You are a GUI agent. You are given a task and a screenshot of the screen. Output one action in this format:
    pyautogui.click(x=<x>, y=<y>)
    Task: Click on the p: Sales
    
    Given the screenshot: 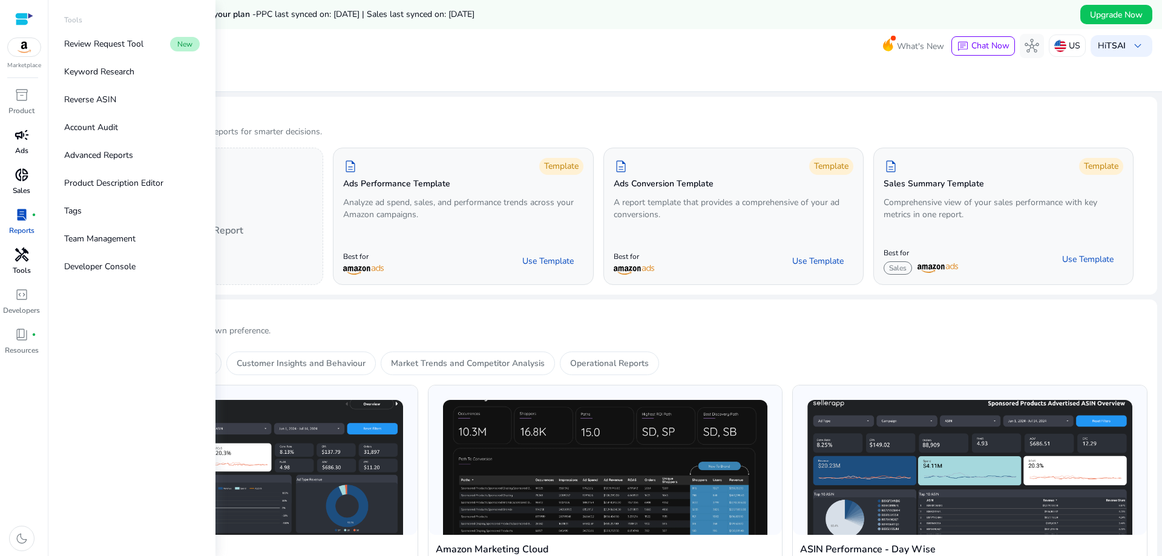 What is the action you would take?
    pyautogui.click(x=21, y=191)
    